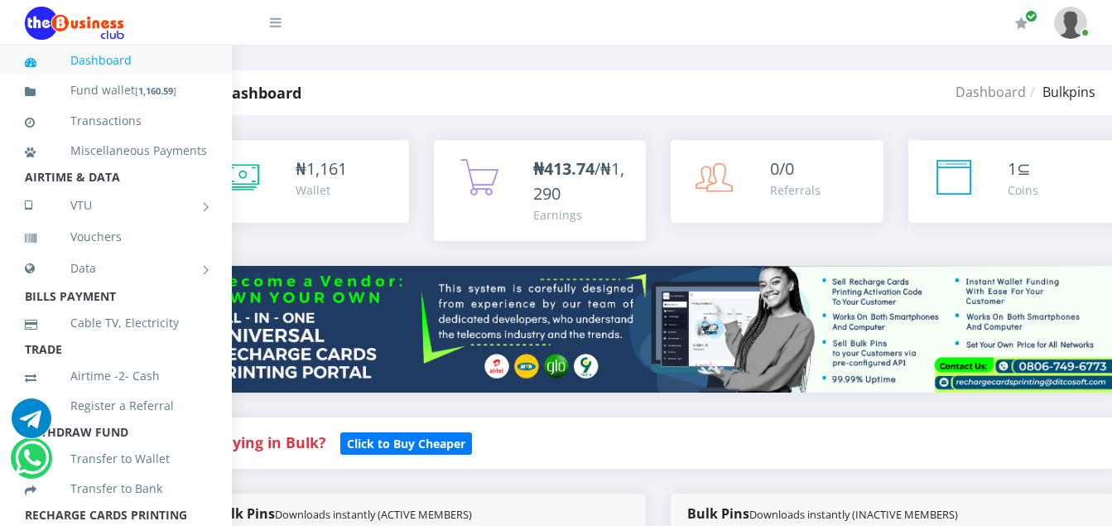  What do you see at coordinates (116, 90) in the screenshot?
I see `a: Fund wallet[1,160.59]` at bounding box center [116, 90].